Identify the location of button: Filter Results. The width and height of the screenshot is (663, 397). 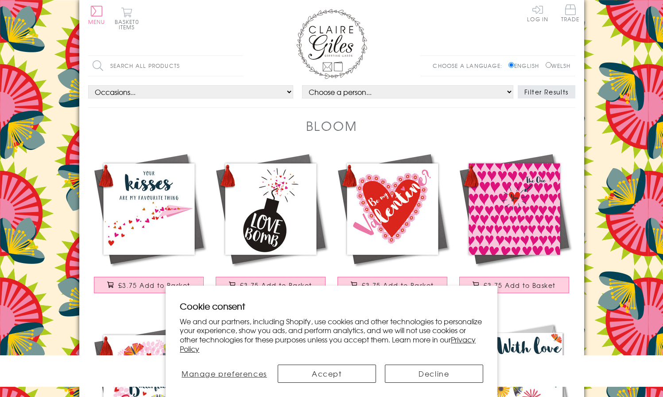
(547, 92).